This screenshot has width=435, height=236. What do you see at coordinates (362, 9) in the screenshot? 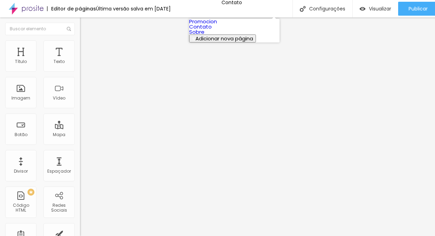
I see `img: view-1.svg` at bounding box center [362, 9].